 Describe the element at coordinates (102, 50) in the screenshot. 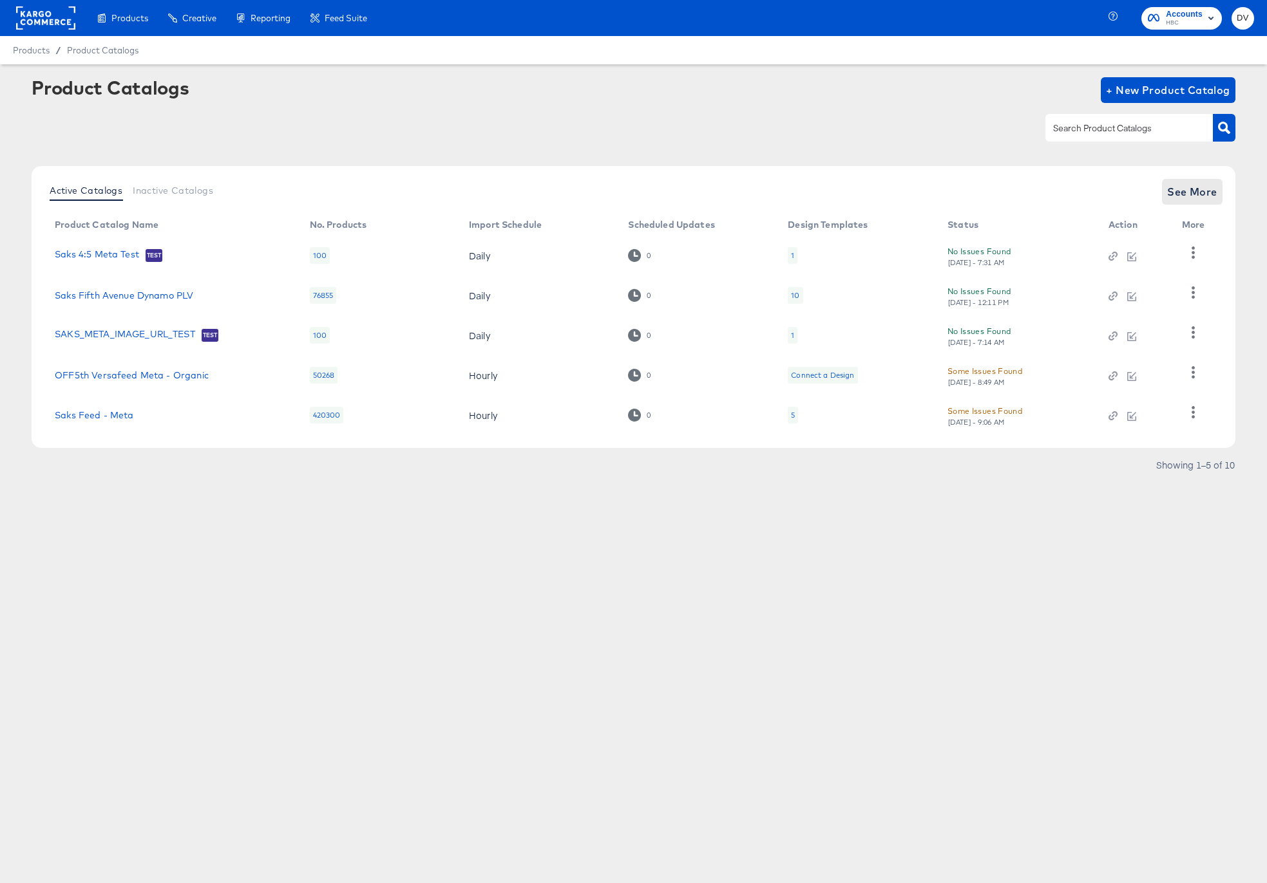

I see `a: Product Catalogs` at that location.